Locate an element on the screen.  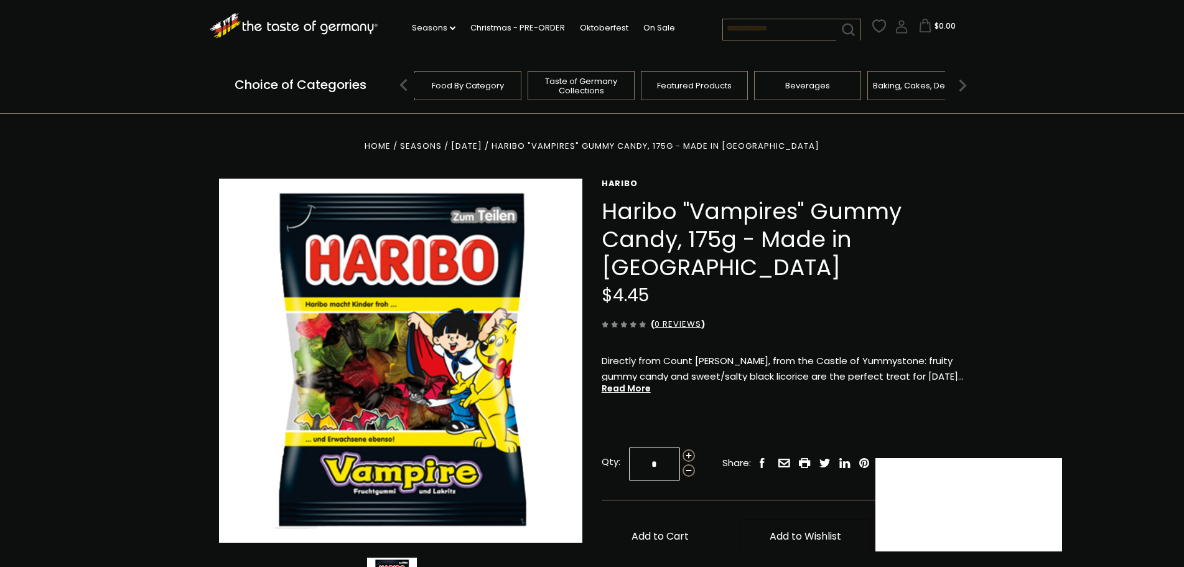
a: Food By Category is located at coordinates (468, 85).